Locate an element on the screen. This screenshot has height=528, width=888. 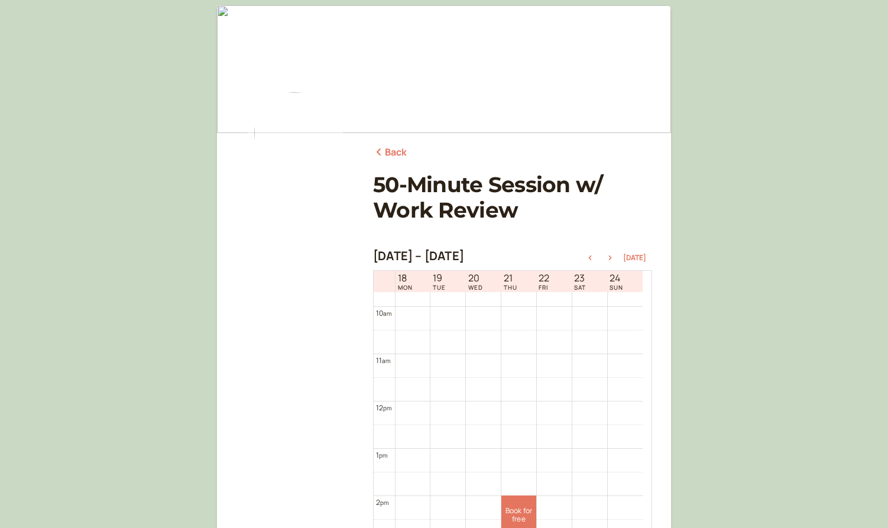
h1: 50-Minute Session w/ Work Review is located at coordinates (512, 197).